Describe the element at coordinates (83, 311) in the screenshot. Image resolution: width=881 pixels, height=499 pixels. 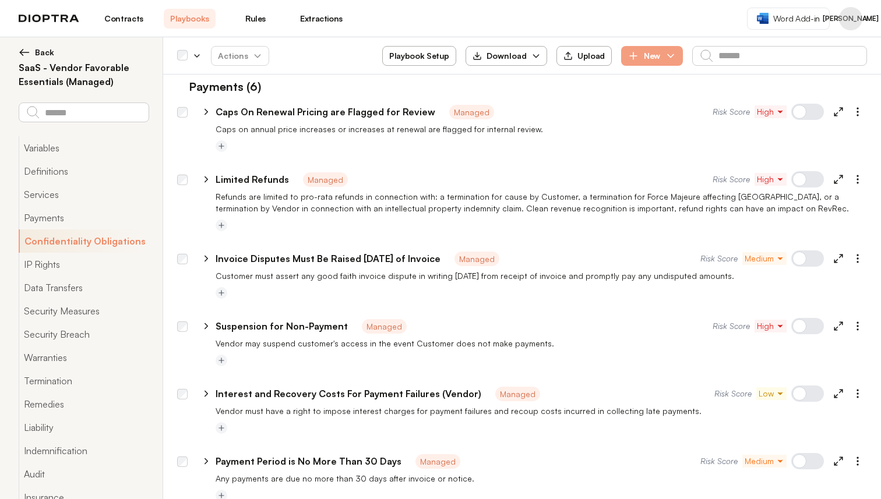
I see `button: Security Measures` at that location.